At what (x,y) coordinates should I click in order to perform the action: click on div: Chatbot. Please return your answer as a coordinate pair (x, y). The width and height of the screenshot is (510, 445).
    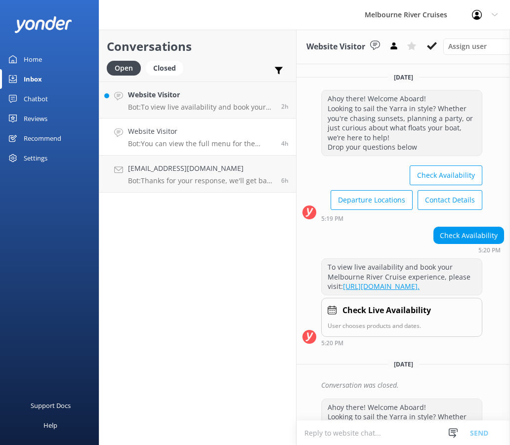
    Looking at the image, I should click on (36, 99).